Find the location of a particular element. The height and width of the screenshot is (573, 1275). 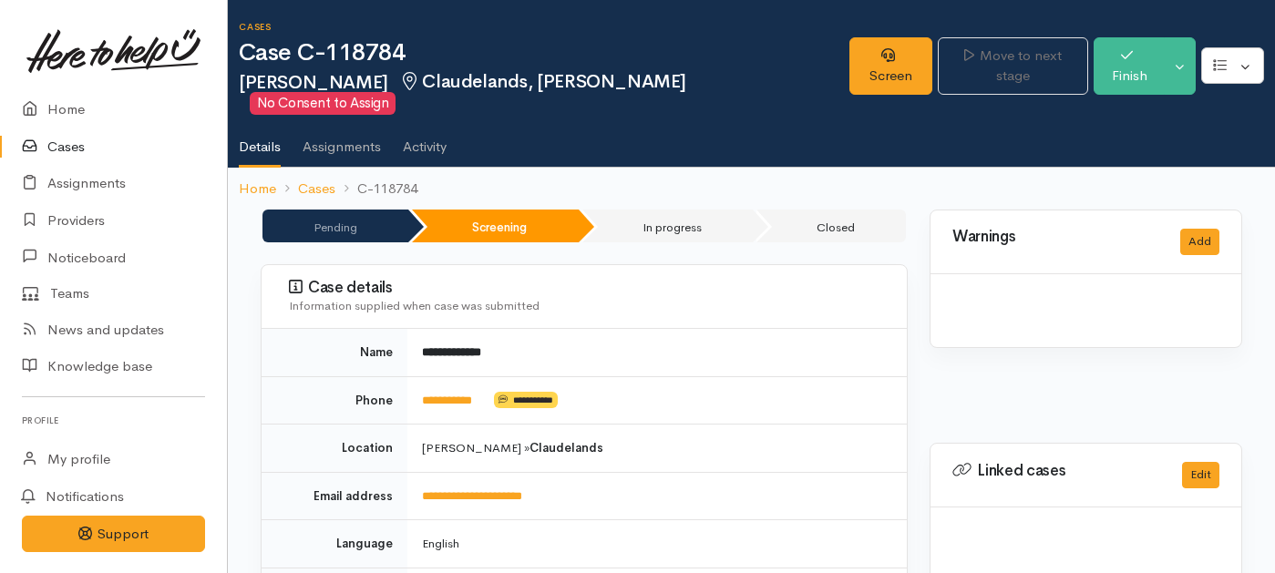

h3: Case details is located at coordinates (587, 288).